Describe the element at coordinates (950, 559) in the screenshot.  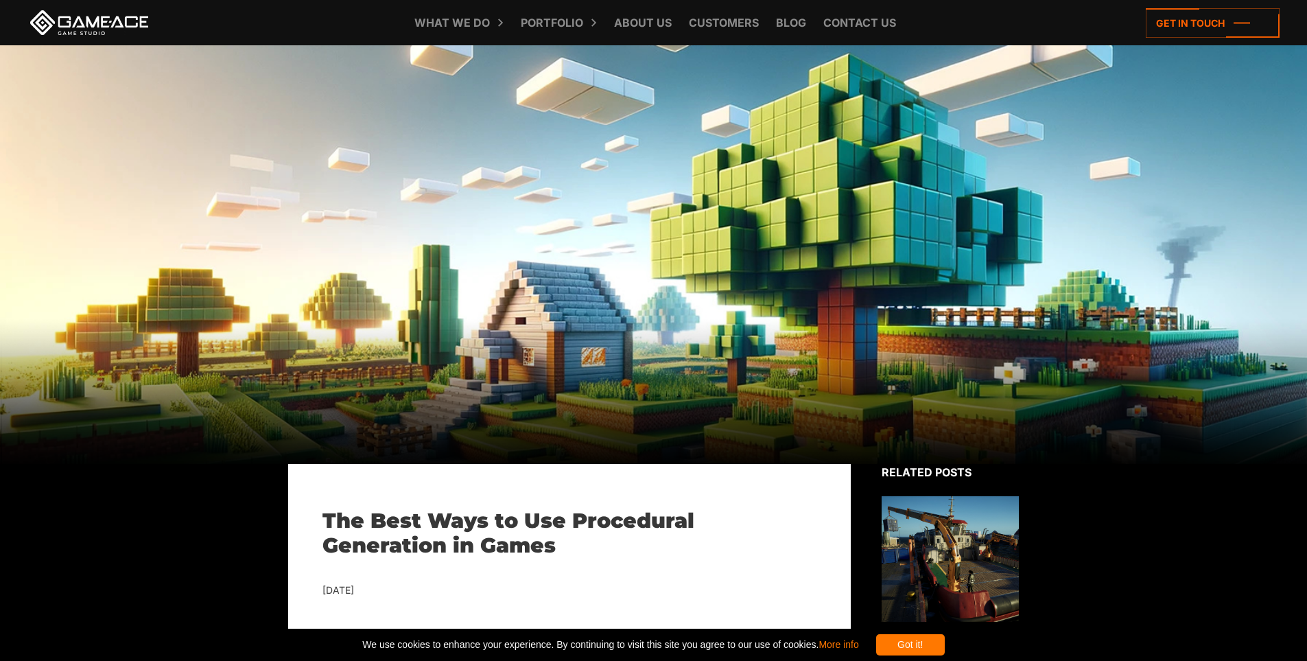
I see `img: Related` at that location.